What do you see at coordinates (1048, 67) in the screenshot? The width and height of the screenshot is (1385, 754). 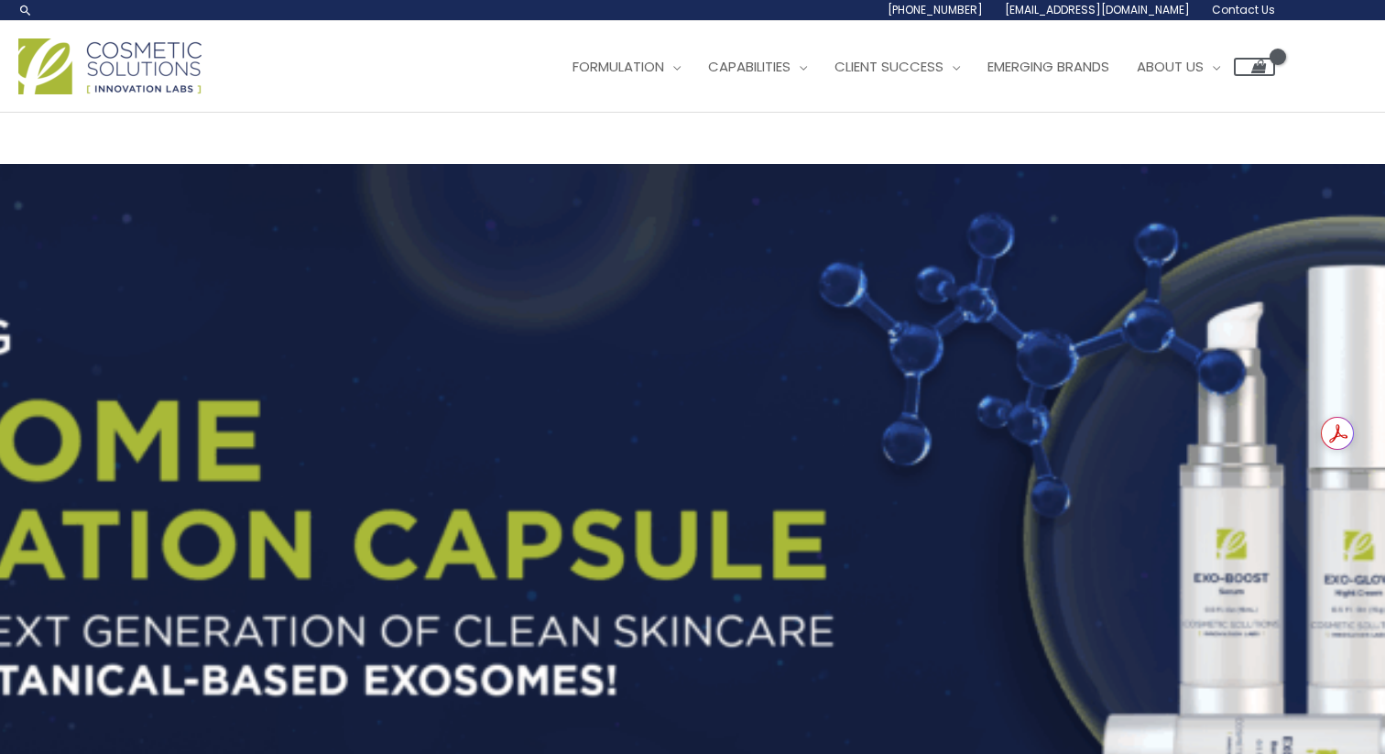 I see `a: Emerging Brands` at bounding box center [1048, 67].